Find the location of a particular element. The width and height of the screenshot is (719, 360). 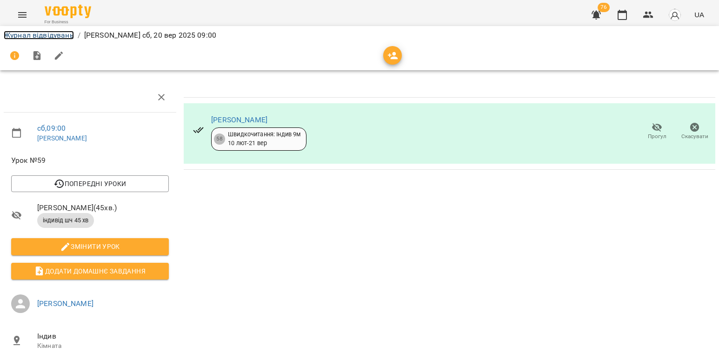

span: UA is located at coordinates (699, 14).